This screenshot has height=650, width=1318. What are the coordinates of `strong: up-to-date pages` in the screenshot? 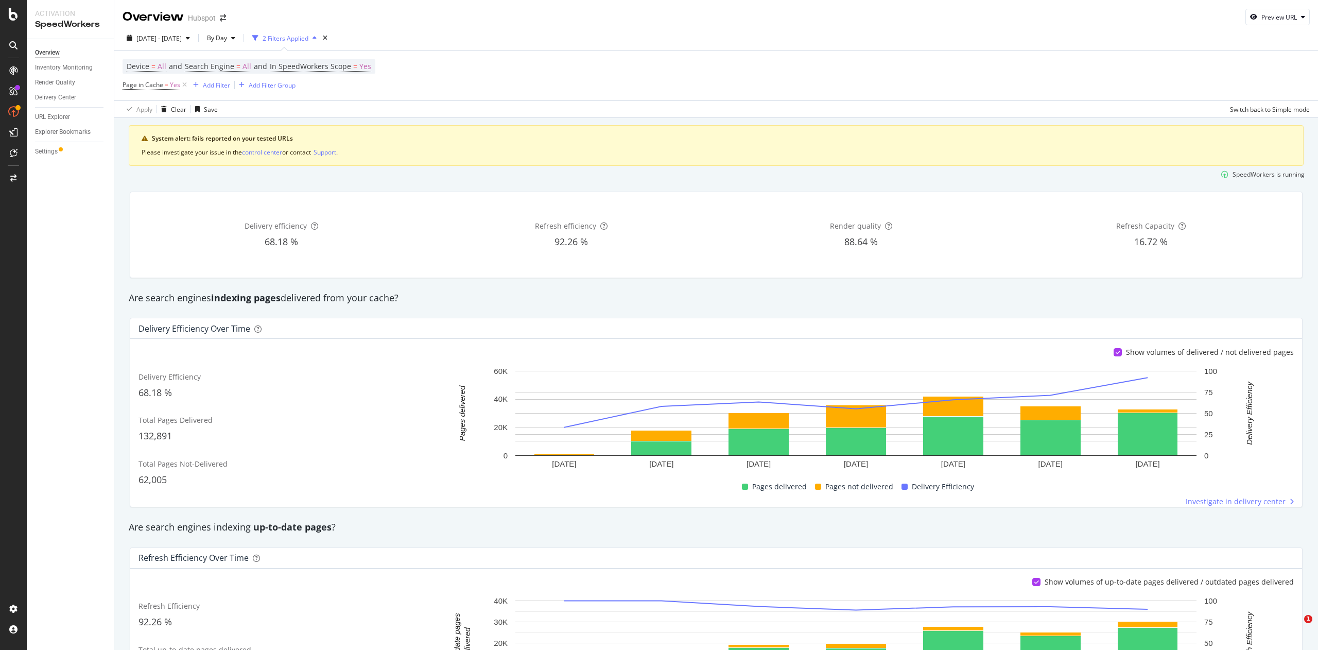 It's located at (292, 527).